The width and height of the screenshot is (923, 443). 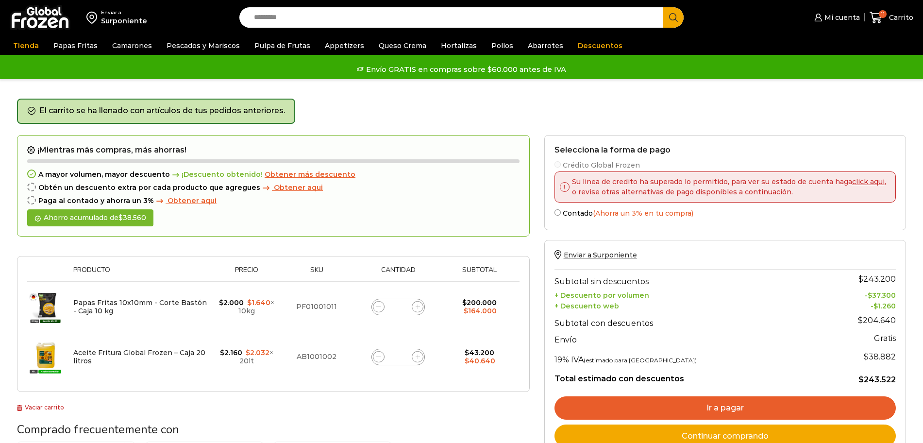 What do you see at coordinates (231, 302) in the screenshot?
I see `bdi: 2.000` at bounding box center [231, 302].